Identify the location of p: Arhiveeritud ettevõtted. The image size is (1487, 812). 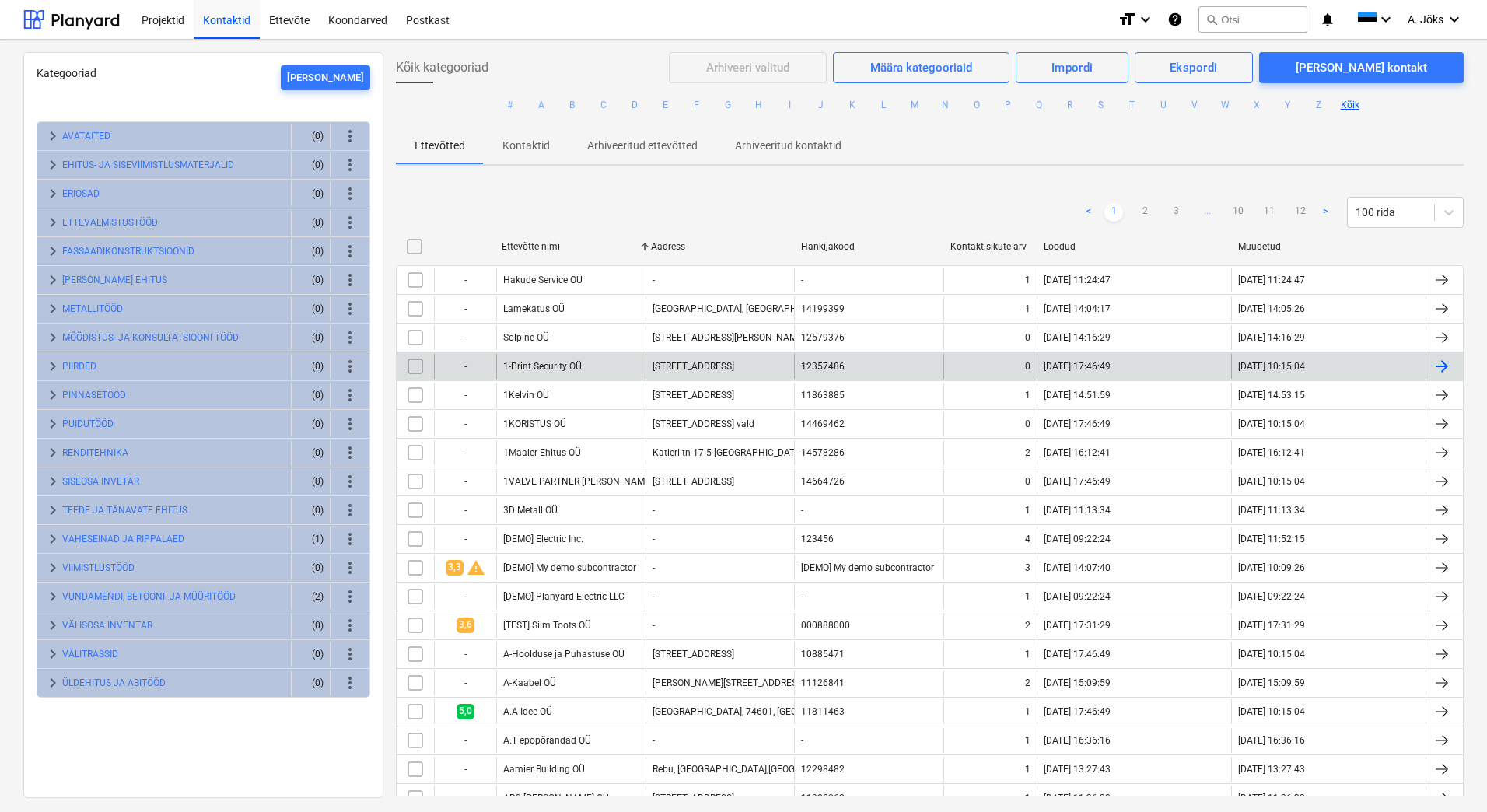
(642, 145).